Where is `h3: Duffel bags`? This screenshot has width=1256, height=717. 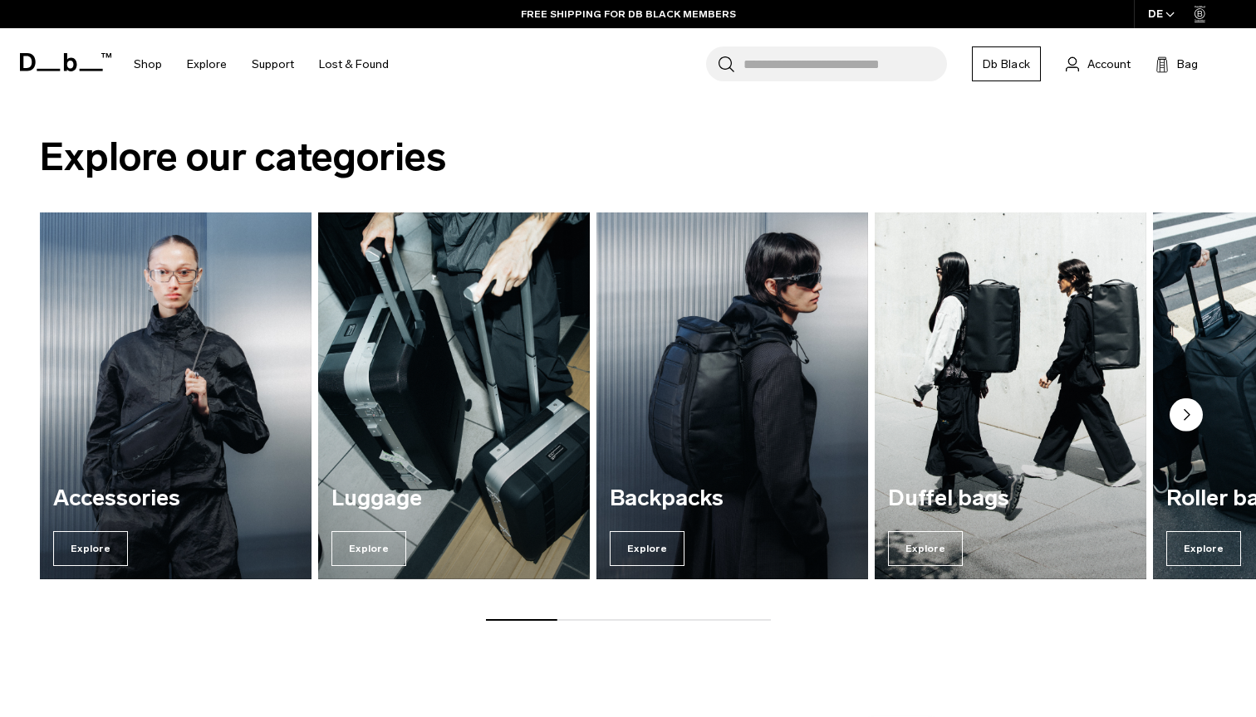
h3: Duffel bags is located at coordinates (1010, 499).